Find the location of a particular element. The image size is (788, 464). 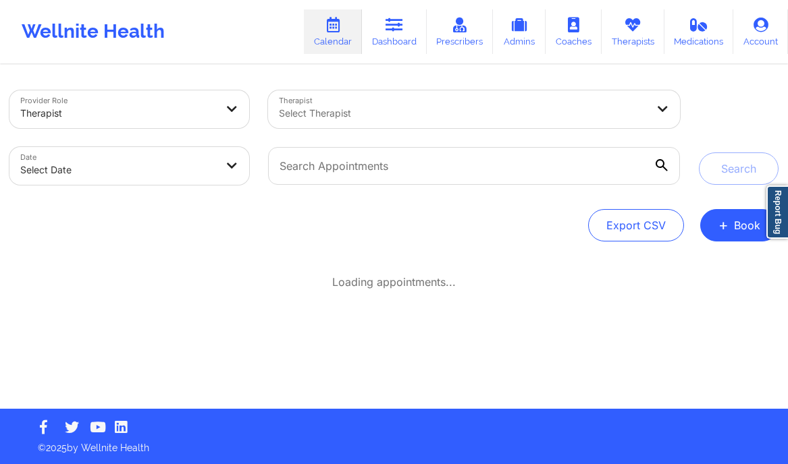

a: Admins is located at coordinates (519, 32).